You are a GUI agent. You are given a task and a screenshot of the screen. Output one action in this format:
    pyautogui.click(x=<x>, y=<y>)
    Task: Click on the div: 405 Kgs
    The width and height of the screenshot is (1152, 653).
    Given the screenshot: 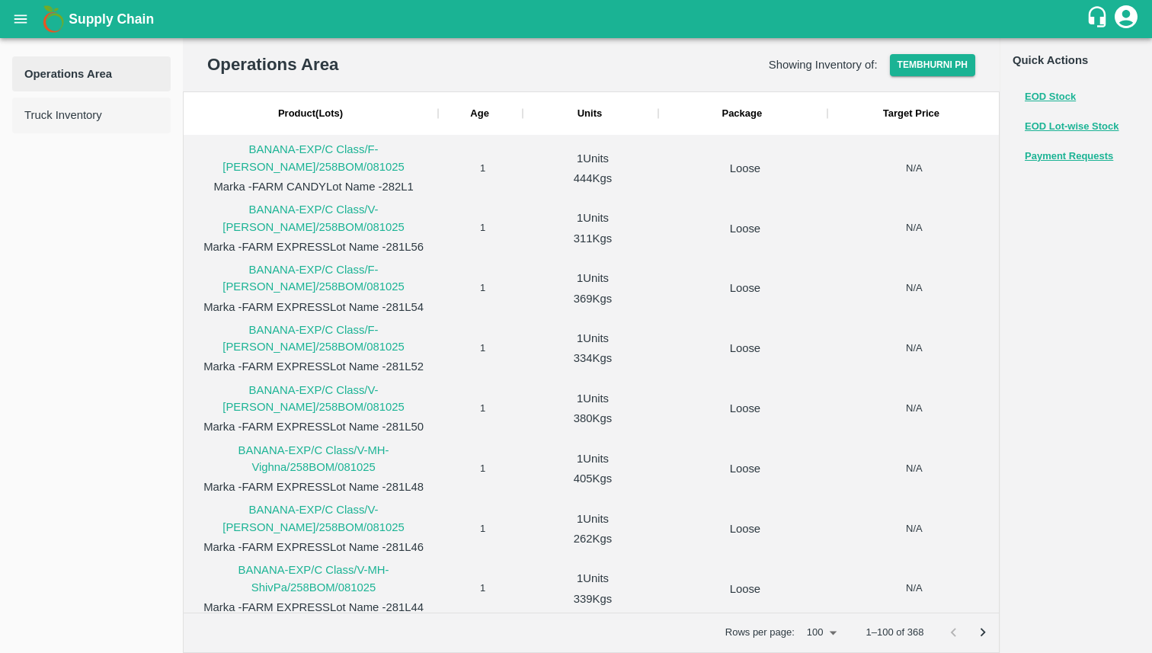 What is the action you would take?
    pyautogui.click(x=593, y=478)
    